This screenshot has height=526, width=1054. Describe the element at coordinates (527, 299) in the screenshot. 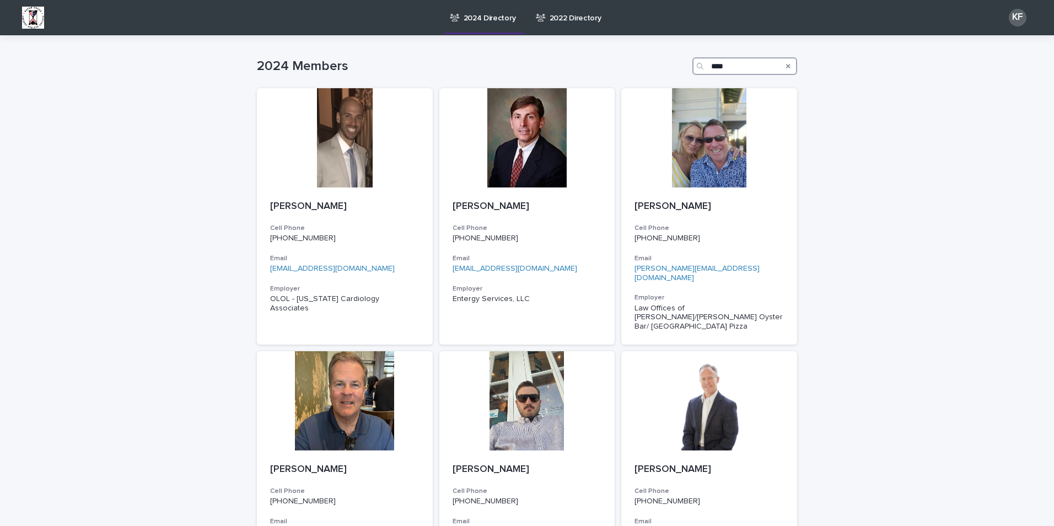

I see `p: Entergy Services, LLC` at that location.